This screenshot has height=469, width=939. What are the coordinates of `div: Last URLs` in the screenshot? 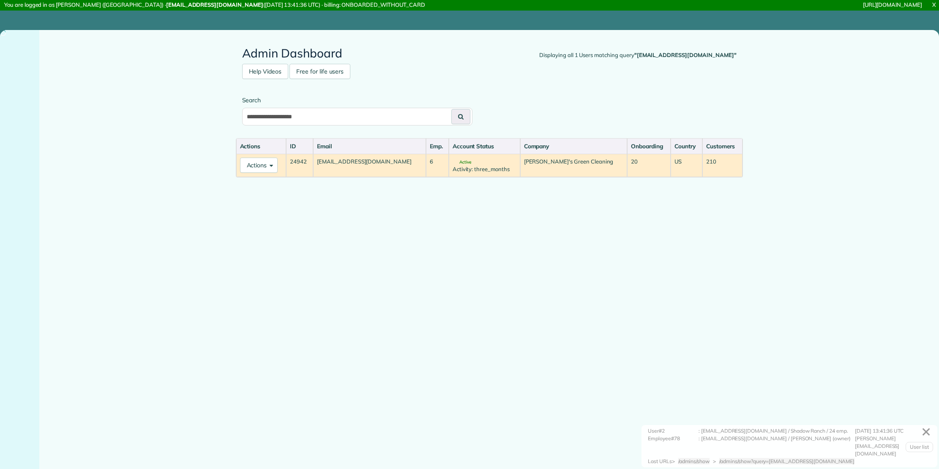 It's located at (660, 462).